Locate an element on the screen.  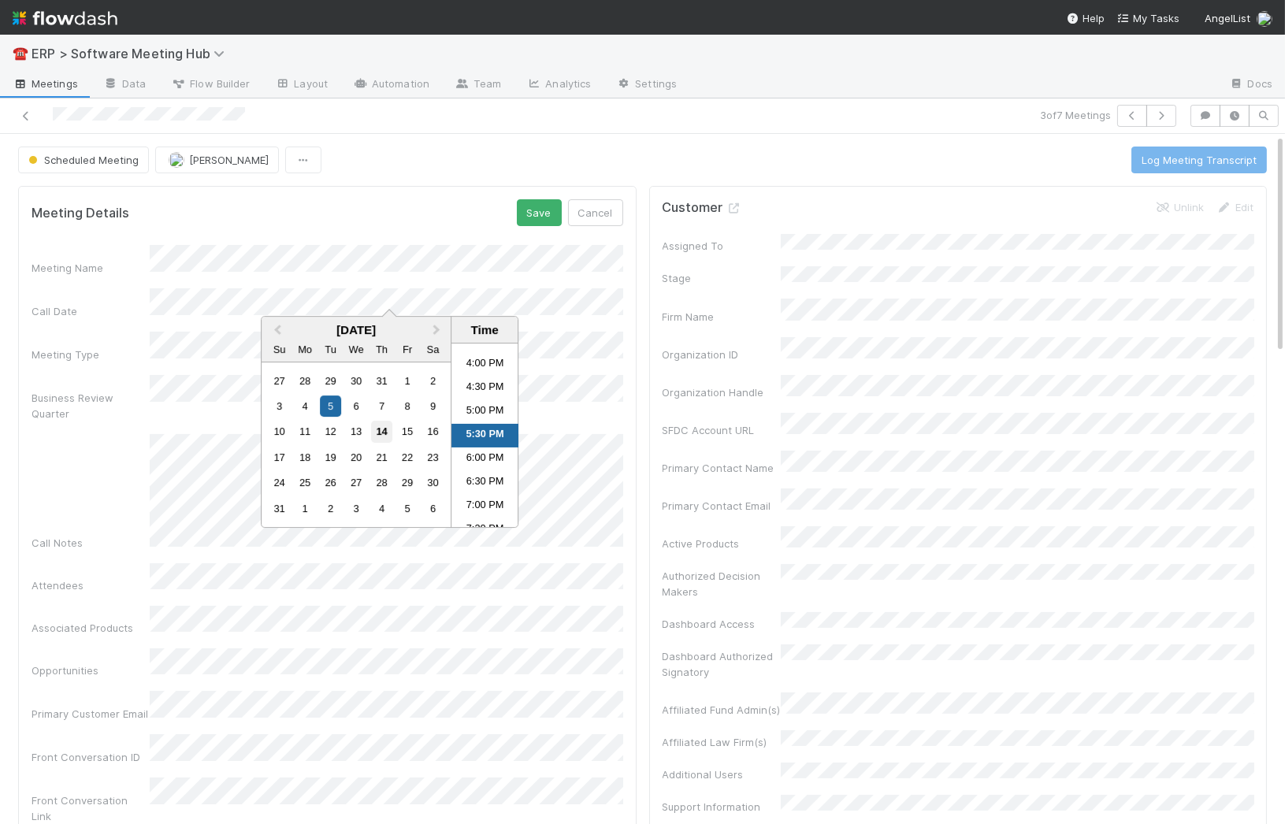
div: Primary Contact Email is located at coordinates (721, 506).